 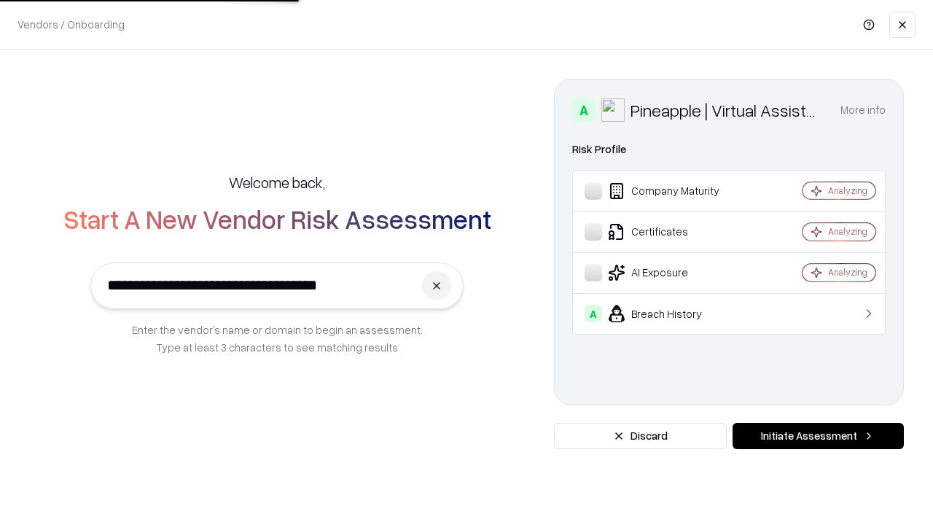 I want to click on button: Initiate Assessment, so click(x=818, y=436).